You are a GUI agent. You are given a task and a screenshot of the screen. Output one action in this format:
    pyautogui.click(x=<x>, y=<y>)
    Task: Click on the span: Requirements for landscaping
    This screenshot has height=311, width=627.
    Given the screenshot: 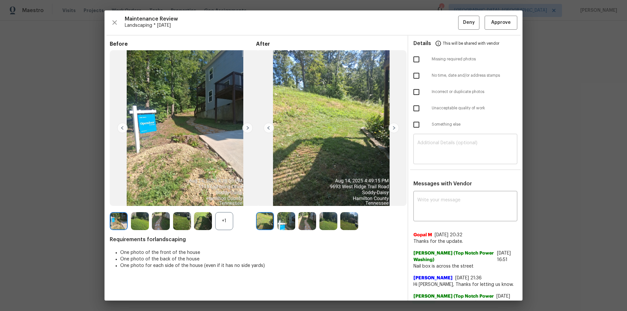 What is the action you would take?
    pyautogui.click(x=256, y=240)
    